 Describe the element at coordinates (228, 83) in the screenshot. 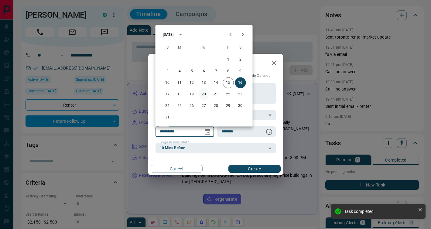

I see `button: 15` at that location.